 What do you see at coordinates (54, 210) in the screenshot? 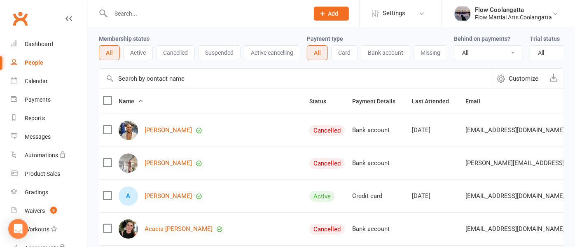
I see `span: 8` at bounding box center [54, 210].